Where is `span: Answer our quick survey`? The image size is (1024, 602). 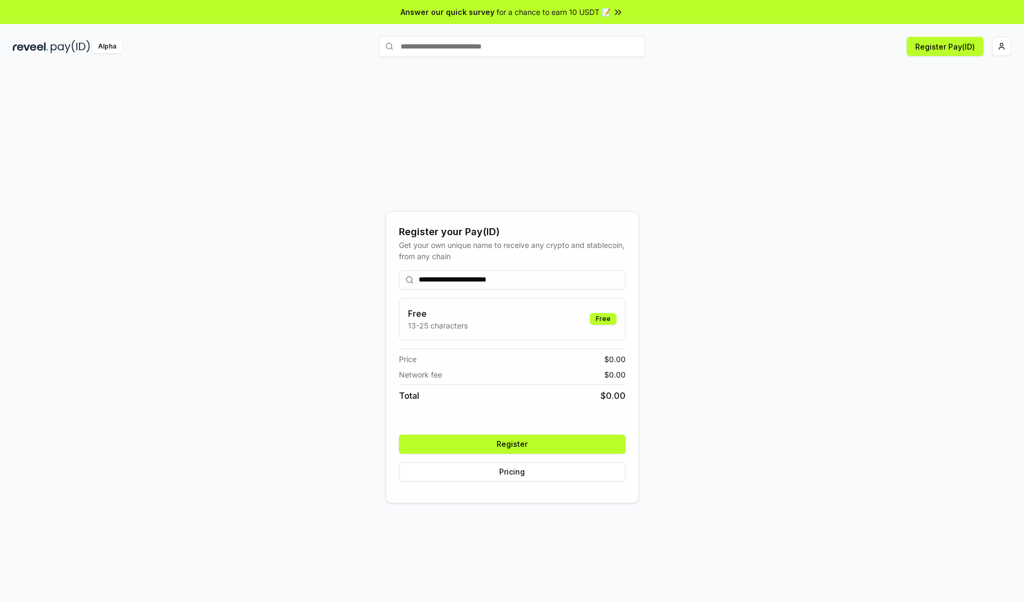 span: Answer our quick survey is located at coordinates (448, 12).